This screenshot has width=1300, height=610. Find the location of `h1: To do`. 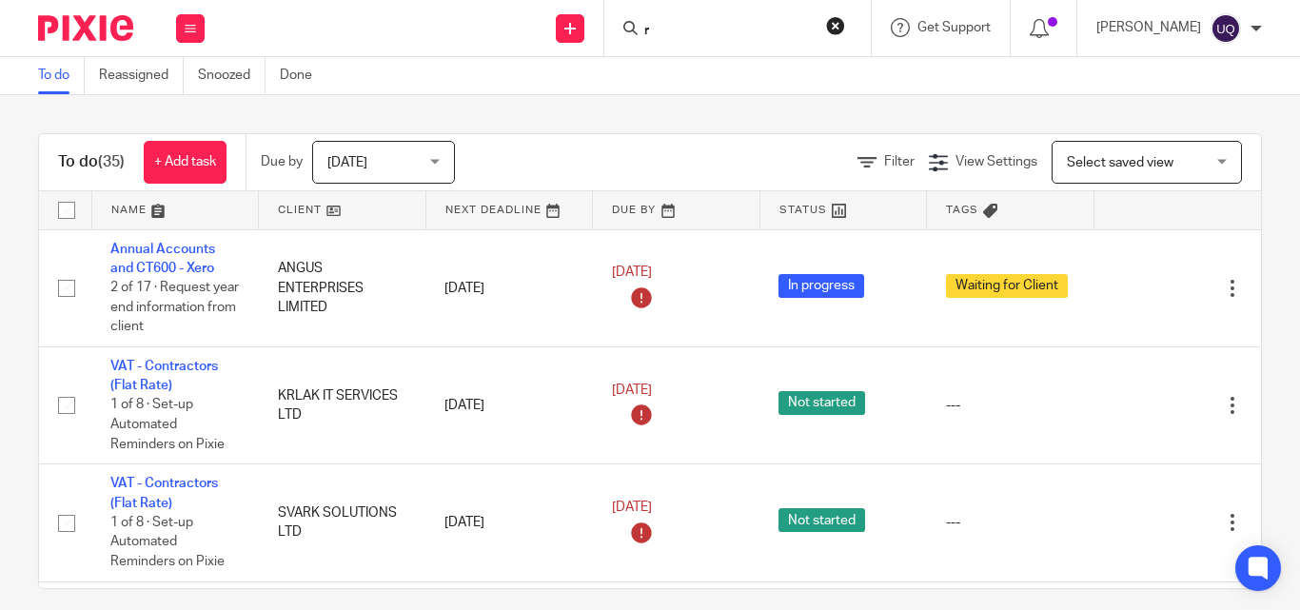

h1: To do is located at coordinates (91, 162).